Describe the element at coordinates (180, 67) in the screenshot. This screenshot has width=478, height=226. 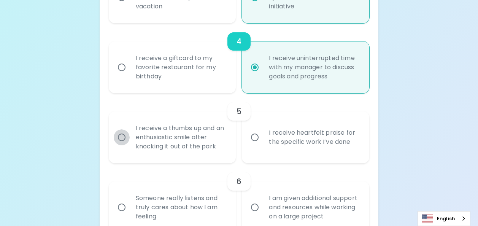
I see `div: I receive a giftcard to my favorite restaurant for my birthday` at that location.